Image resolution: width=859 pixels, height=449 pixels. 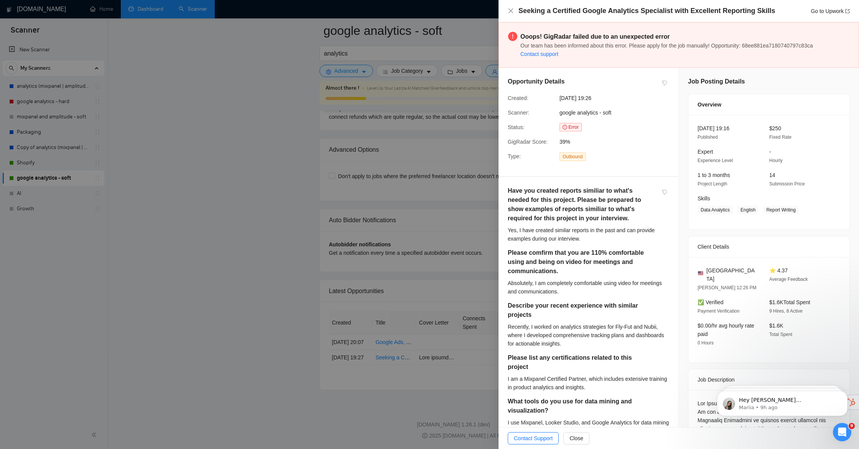 I want to click on span: 0 Hours, so click(x=705, y=343).